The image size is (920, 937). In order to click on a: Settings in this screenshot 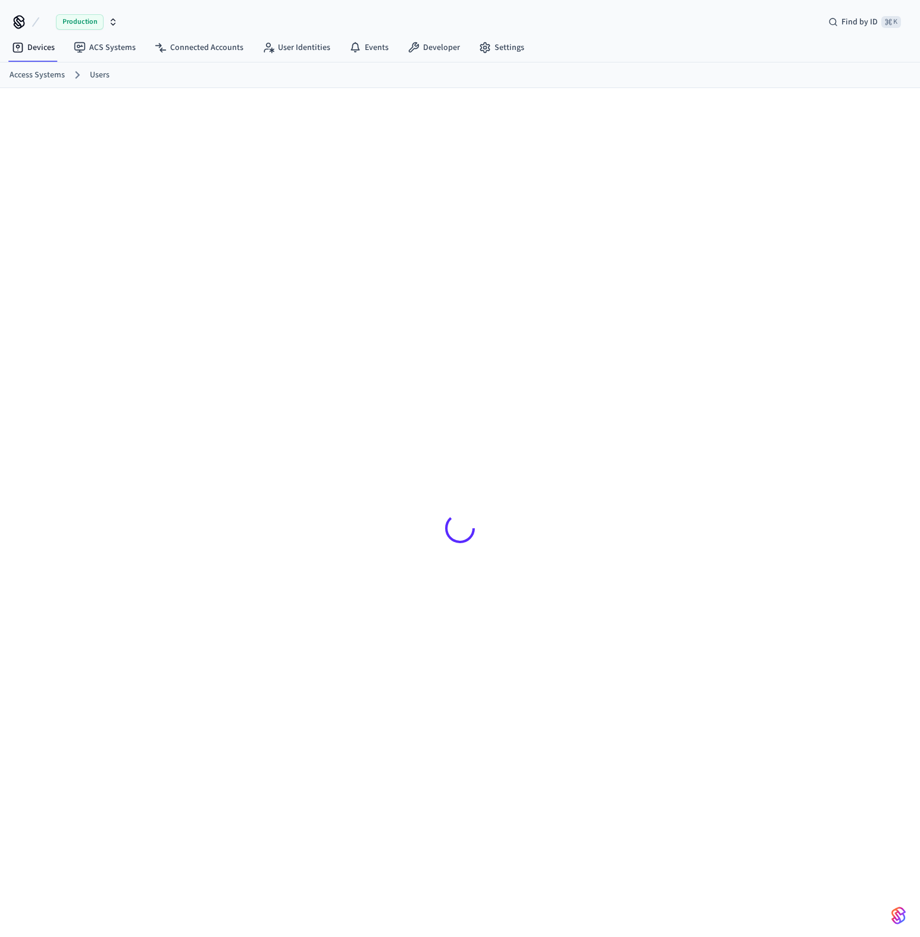, I will do `click(502, 48)`.